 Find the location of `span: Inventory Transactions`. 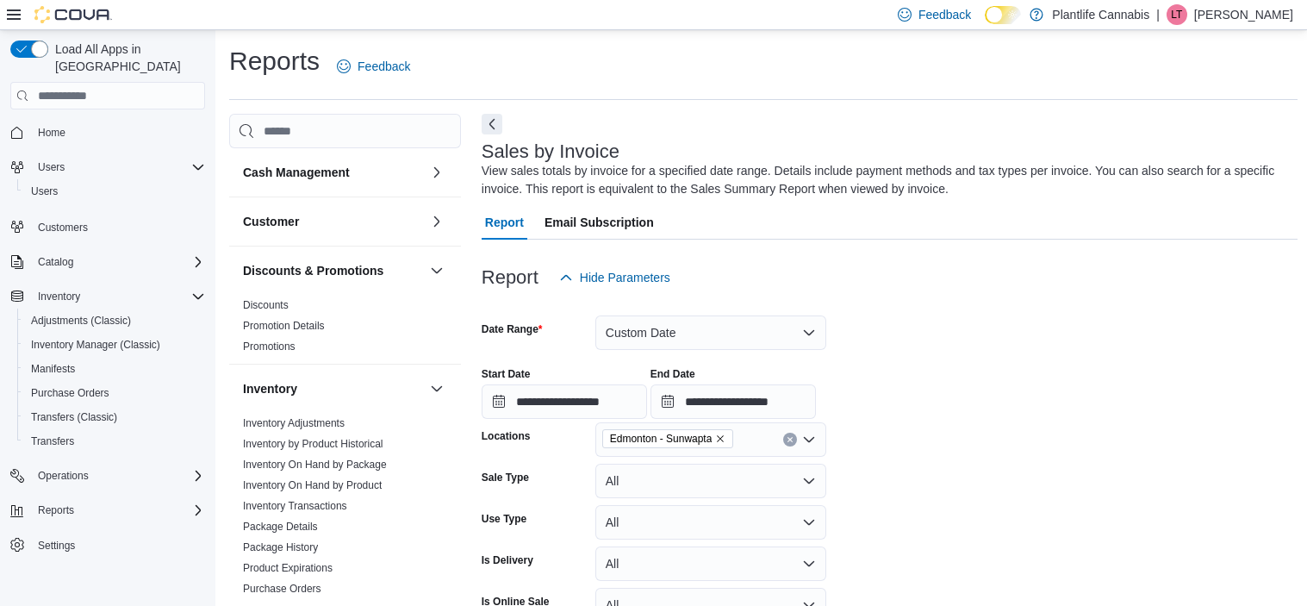

span: Inventory Transactions is located at coordinates (295, 506).